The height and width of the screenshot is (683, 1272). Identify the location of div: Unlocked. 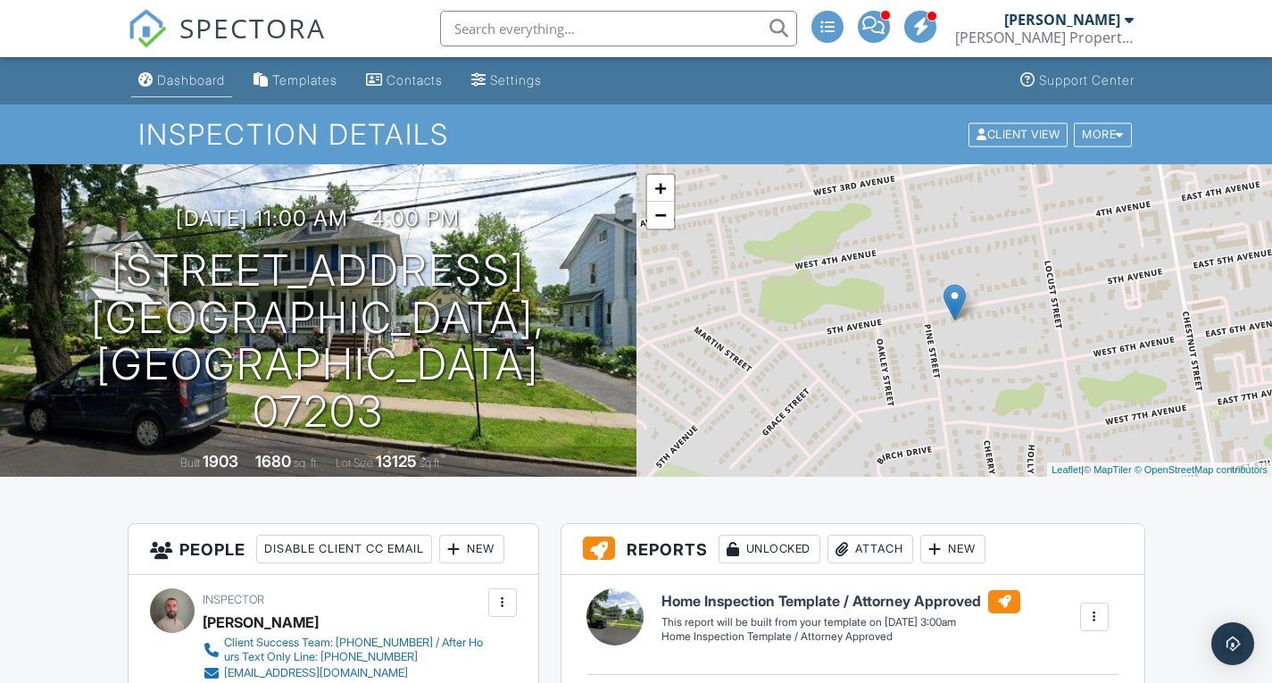
(769, 549).